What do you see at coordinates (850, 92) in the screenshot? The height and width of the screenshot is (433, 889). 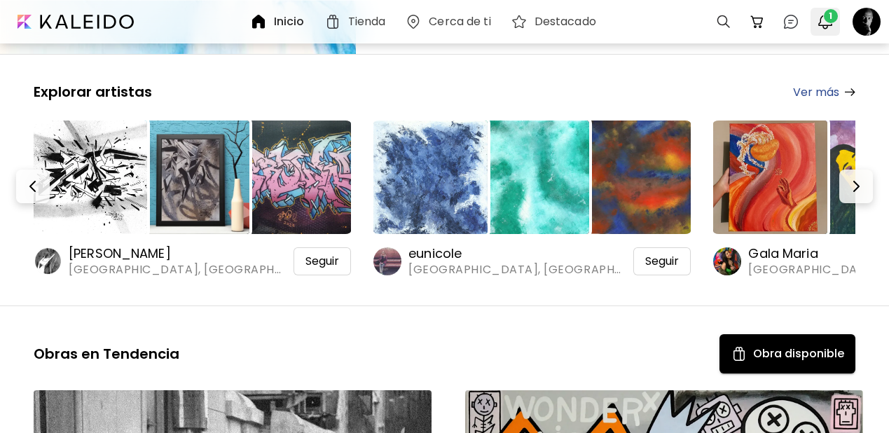 I see `img: arrow-right` at bounding box center [850, 92].